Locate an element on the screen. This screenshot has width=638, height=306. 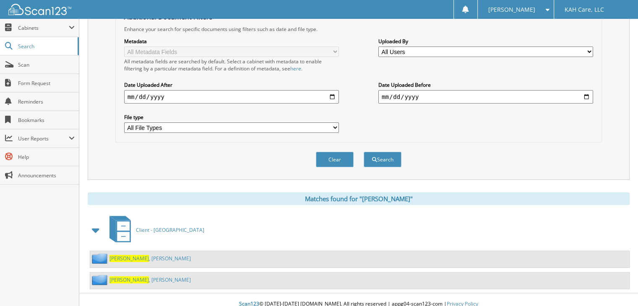
button: Clear is located at coordinates (335, 159).